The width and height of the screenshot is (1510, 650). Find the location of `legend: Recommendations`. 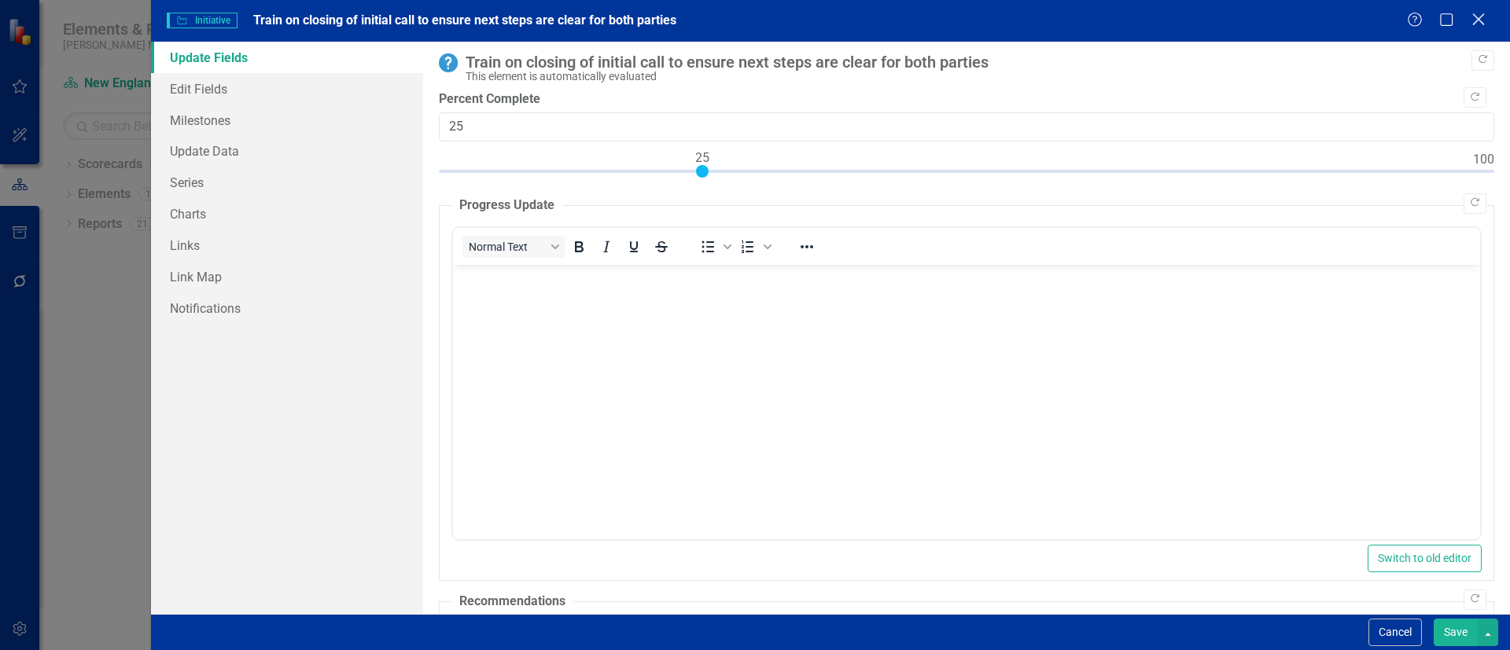

legend: Recommendations is located at coordinates (512, 602).